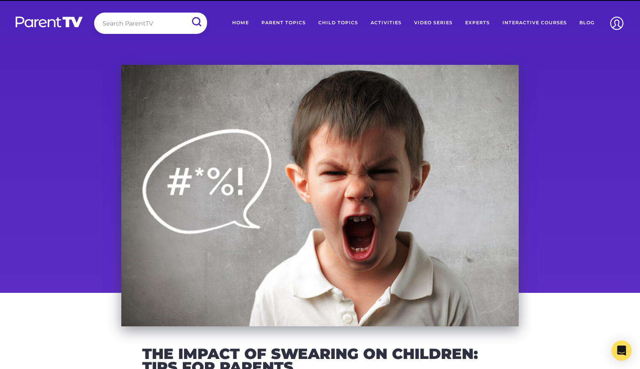 This screenshot has height=369, width=640. What do you see at coordinates (338, 23) in the screenshot?
I see `a: Child Topics` at bounding box center [338, 23].